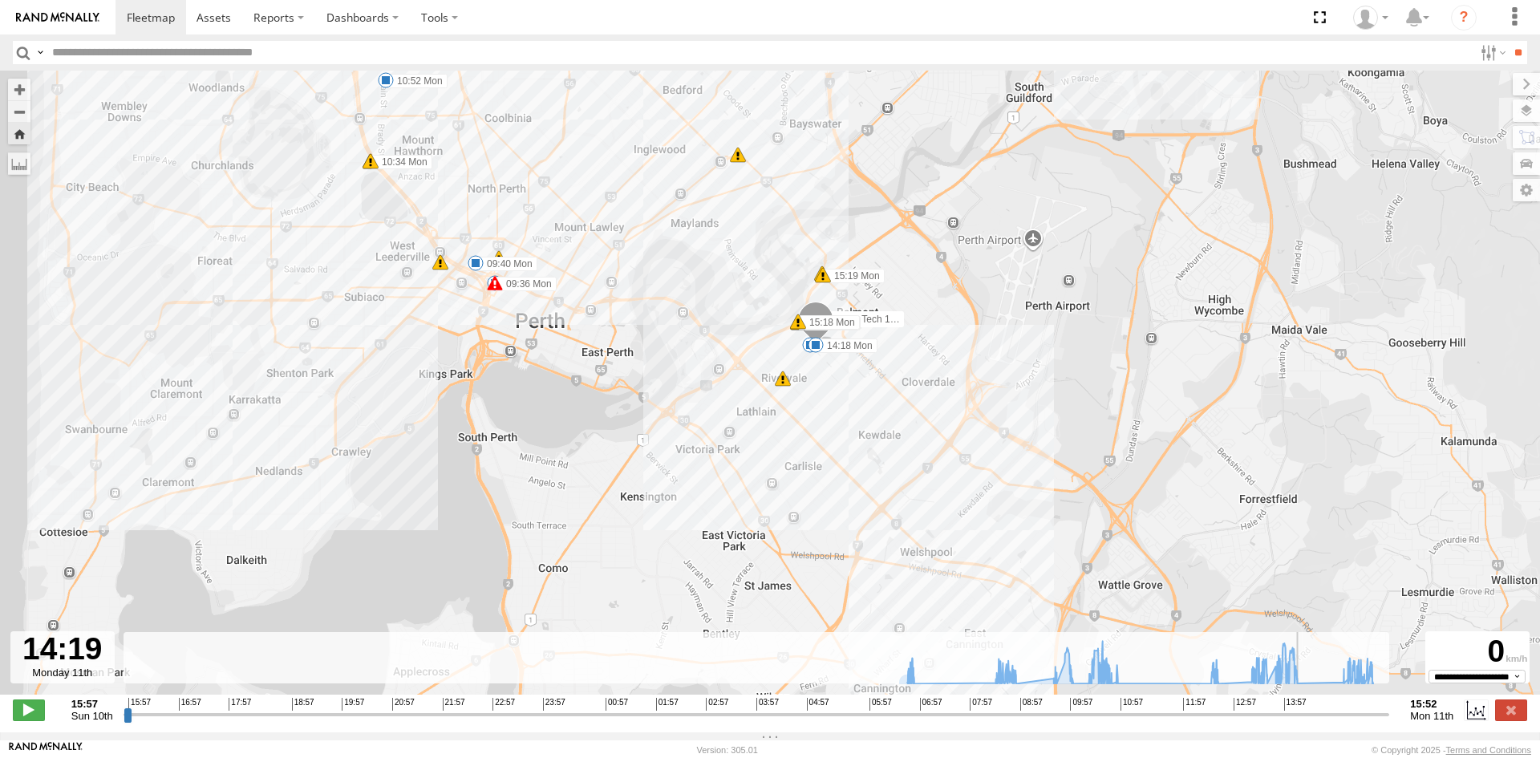 The image size is (1540, 758). I want to click on span: 11:57, so click(1194, 704).